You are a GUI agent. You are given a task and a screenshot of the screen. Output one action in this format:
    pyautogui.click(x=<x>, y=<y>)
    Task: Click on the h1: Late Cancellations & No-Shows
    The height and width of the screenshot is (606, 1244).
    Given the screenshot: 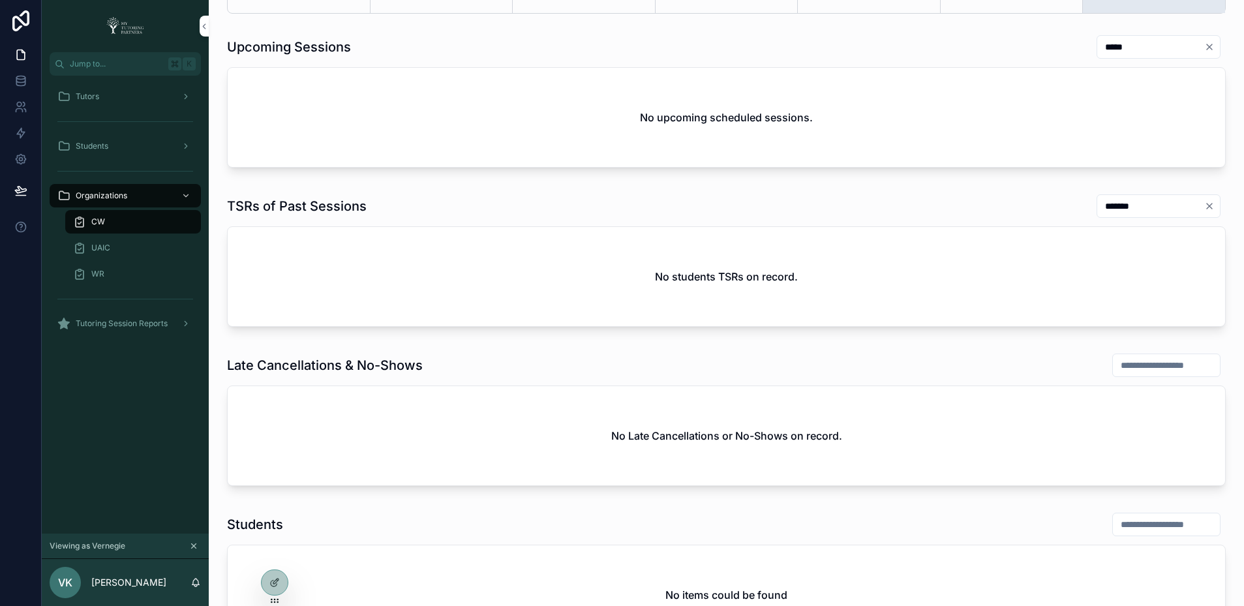 What is the action you would take?
    pyautogui.click(x=325, y=365)
    